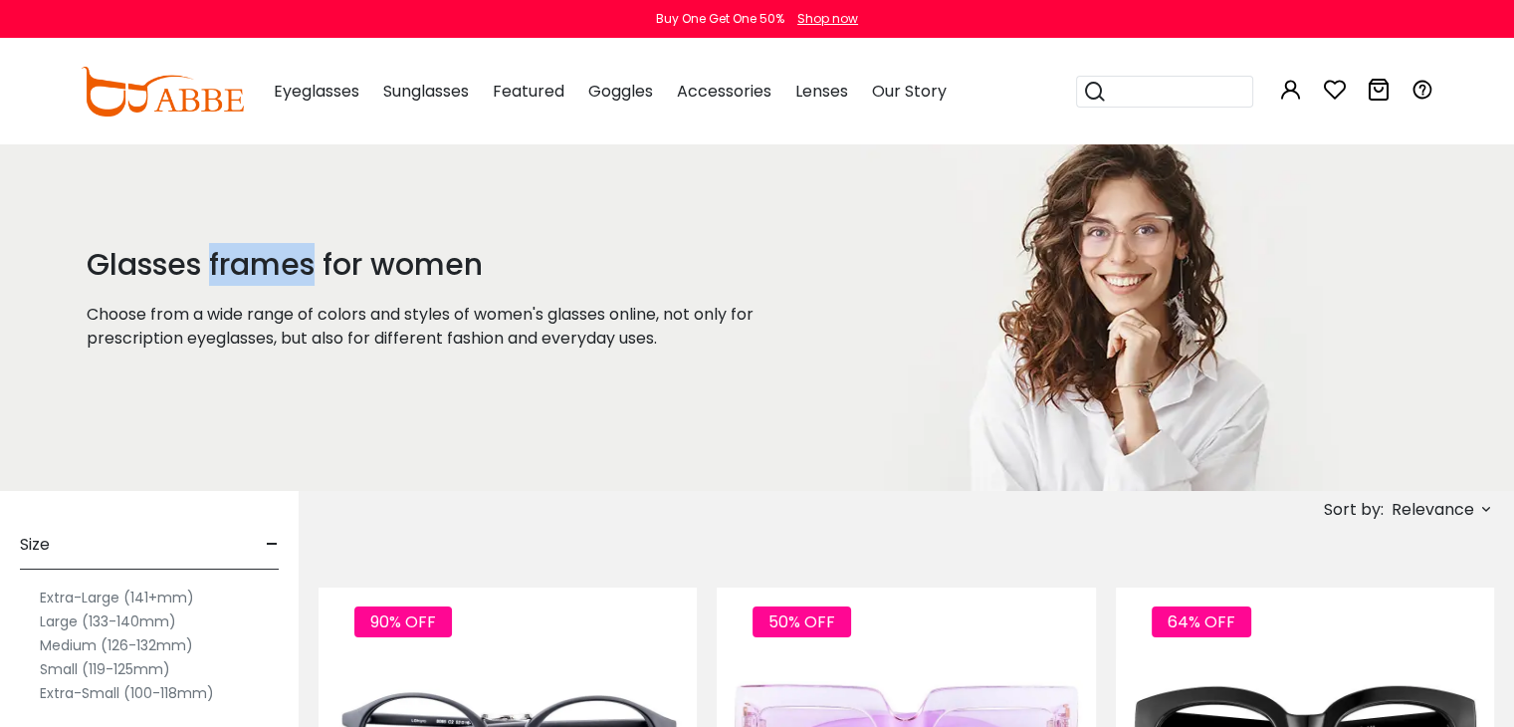 This screenshot has width=1514, height=727. I want to click on label: Large (133-140mm), so click(108, 621).